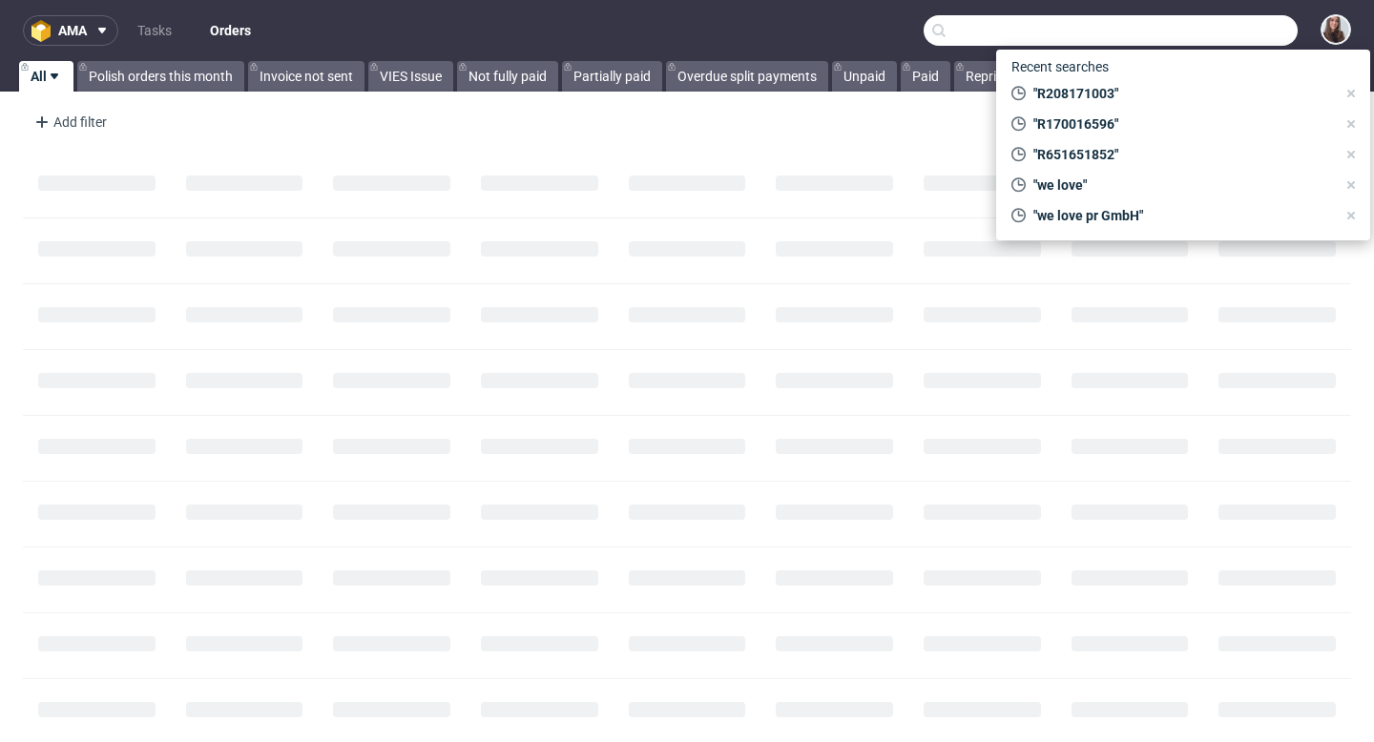 Image resolution: width=1374 pixels, height=742 pixels. I want to click on a: Polish orders this month, so click(160, 76).